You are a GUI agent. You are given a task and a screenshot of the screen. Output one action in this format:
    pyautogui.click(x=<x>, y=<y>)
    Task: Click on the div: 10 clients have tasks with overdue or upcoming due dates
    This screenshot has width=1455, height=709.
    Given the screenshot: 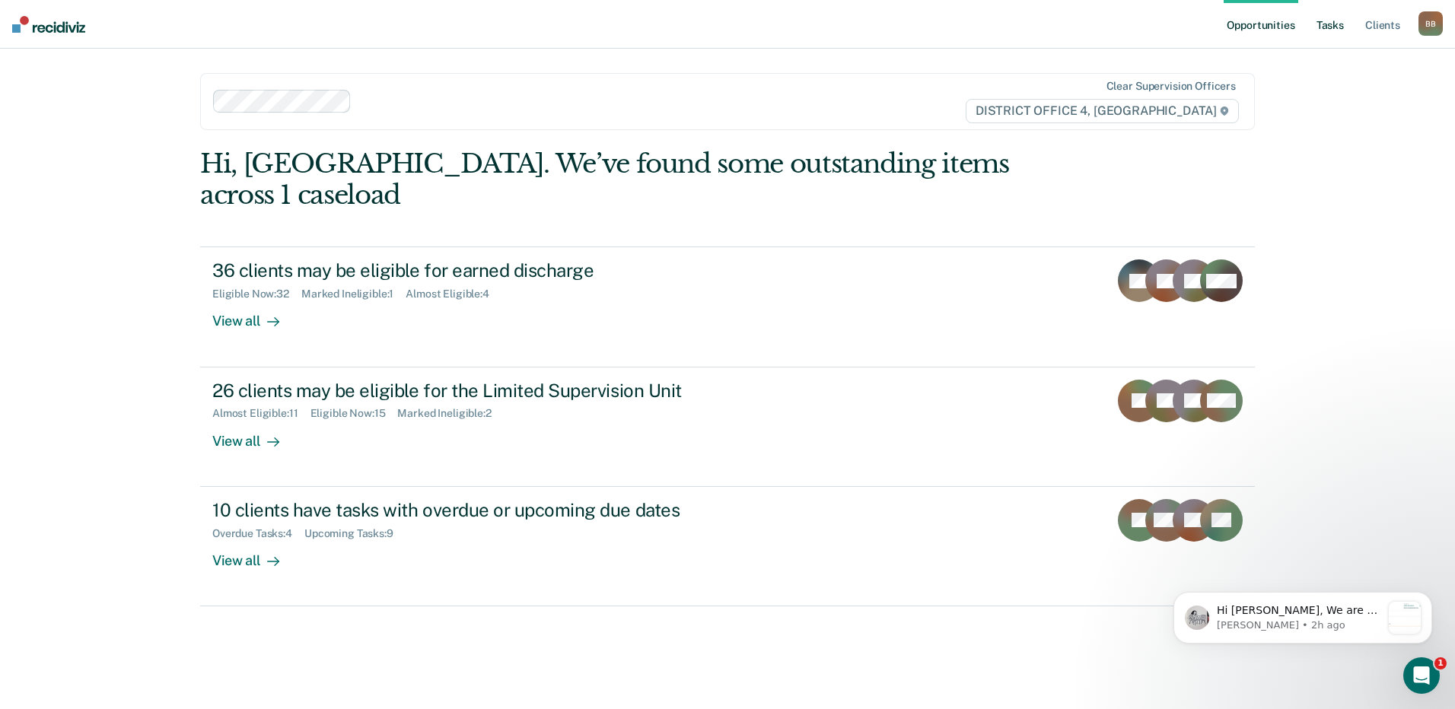 What is the action you would take?
    pyautogui.click(x=480, y=510)
    